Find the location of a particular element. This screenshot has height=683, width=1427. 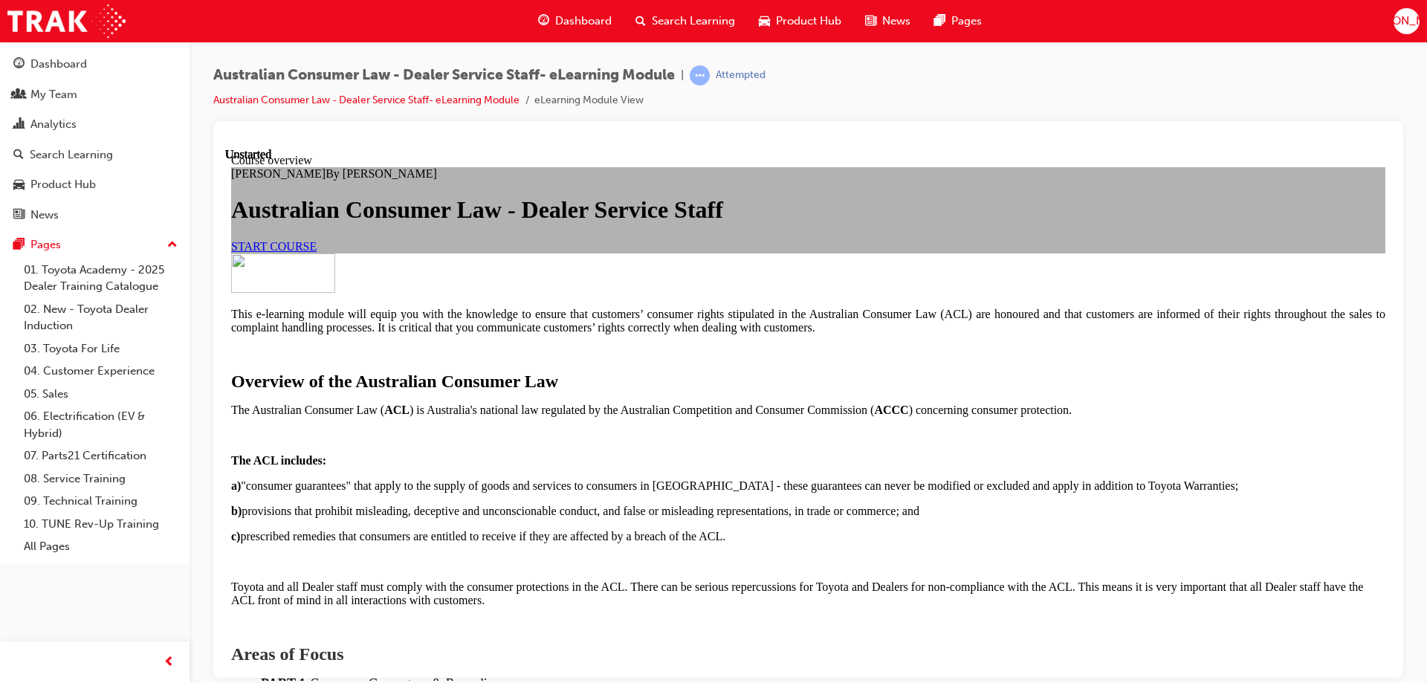

span: Search Learning is located at coordinates (694, 21).